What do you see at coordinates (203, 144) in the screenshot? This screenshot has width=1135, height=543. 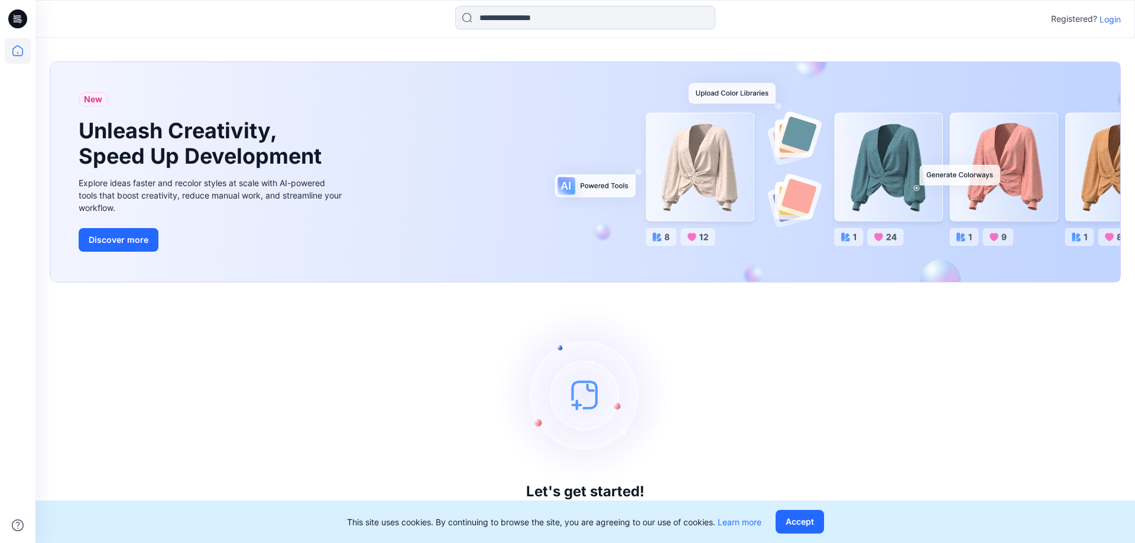 I see `h1: Unleash Creativity, Speed Up Development` at bounding box center [203, 144].